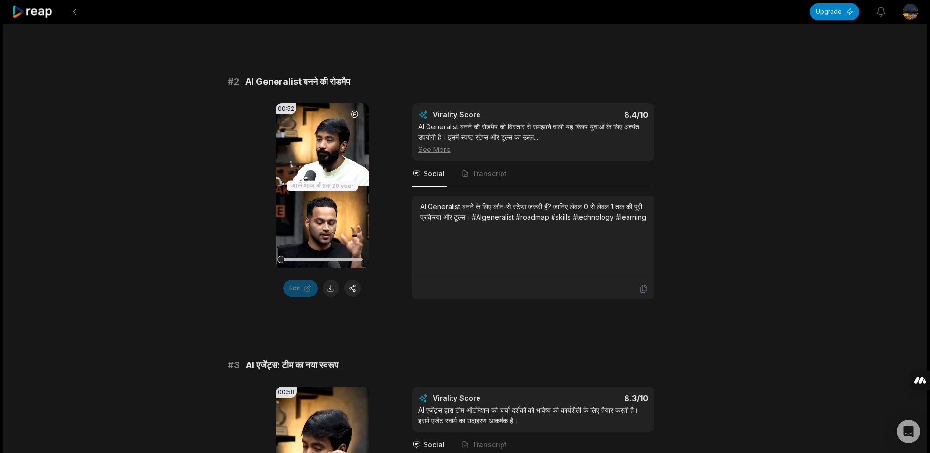 The width and height of the screenshot is (930, 453). Describe the element at coordinates (595, 398) in the screenshot. I see `div: 8.3 /10` at that location.